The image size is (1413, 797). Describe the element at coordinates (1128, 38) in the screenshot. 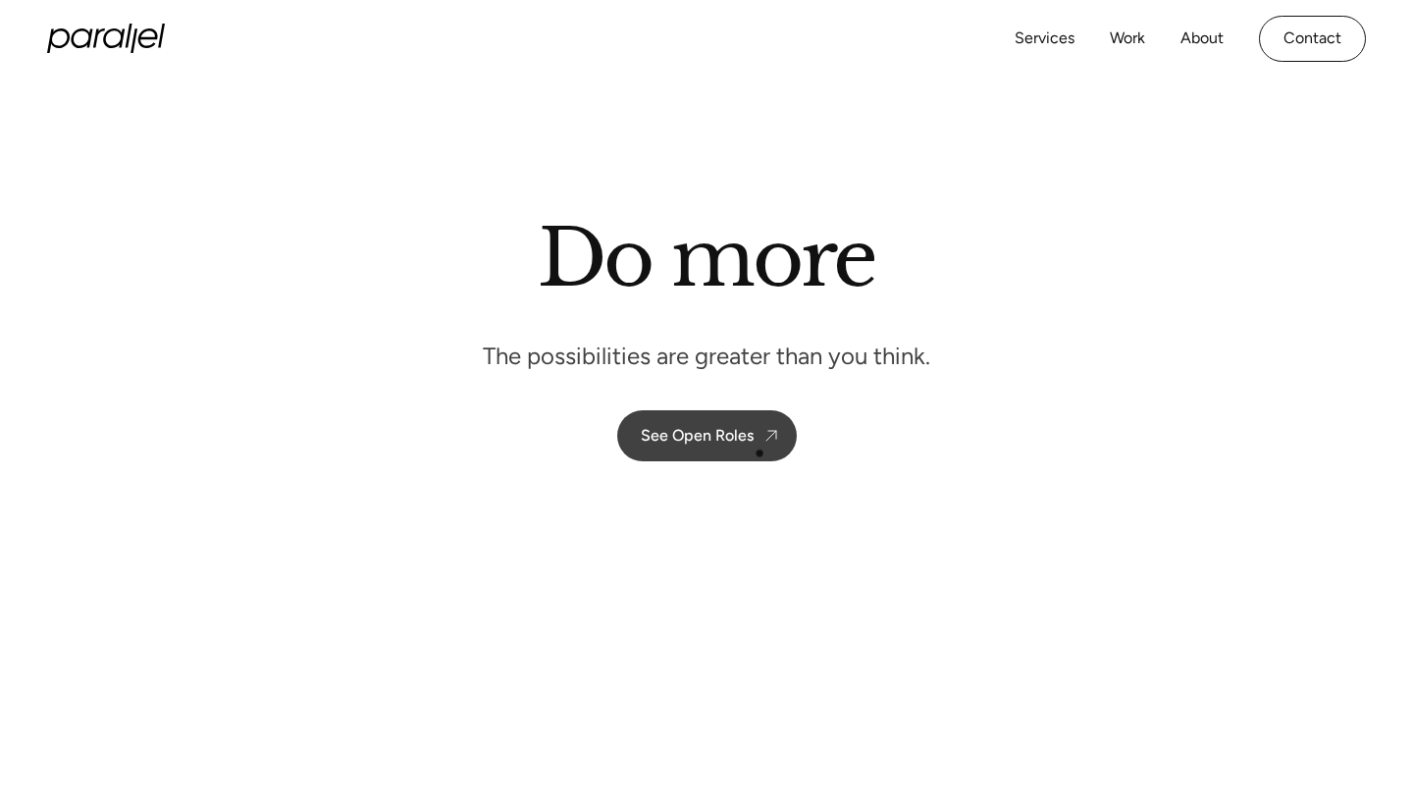

I see `a: Work` at that location.